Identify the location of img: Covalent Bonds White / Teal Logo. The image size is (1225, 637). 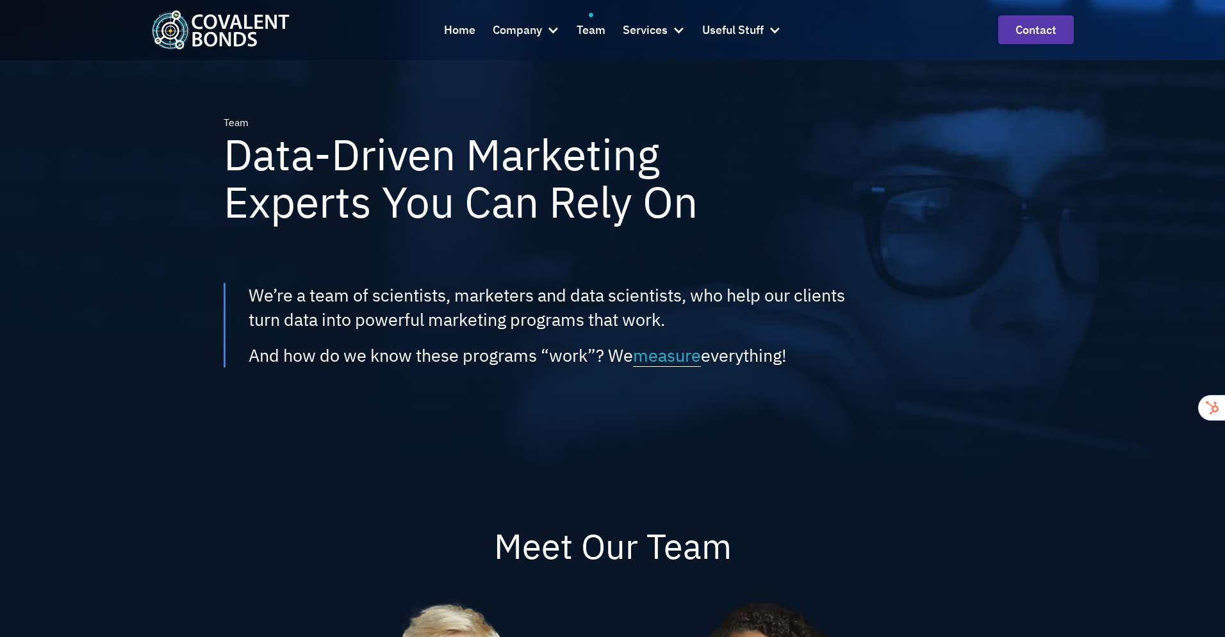
(220, 29).